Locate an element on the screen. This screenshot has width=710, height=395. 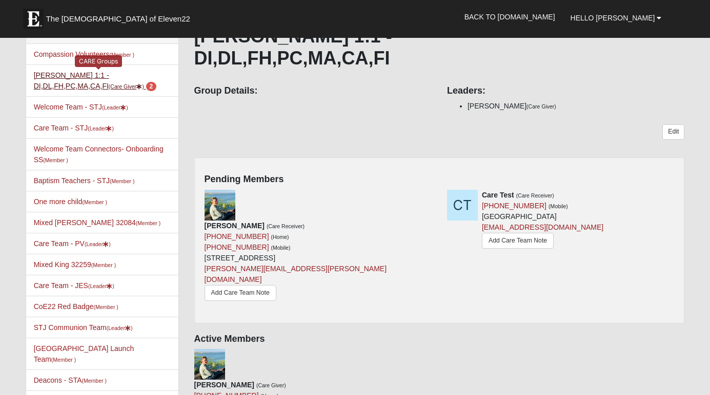
h4: Active Members is located at coordinates (439, 340).